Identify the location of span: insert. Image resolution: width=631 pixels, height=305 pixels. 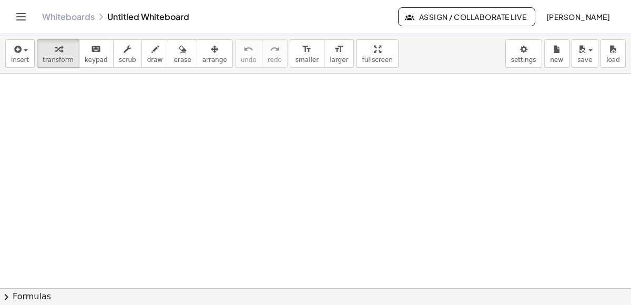
(20, 60).